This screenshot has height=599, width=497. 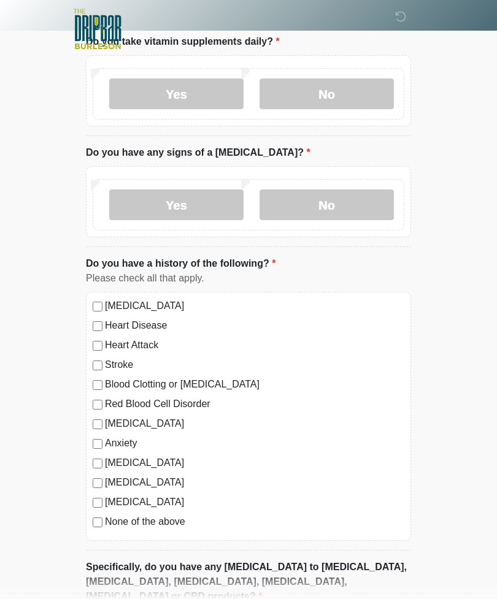 What do you see at coordinates (98, 29) in the screenshot?
I see `img: The DRIPBaR - Burleson Logo` at bounding box center [98, 29].